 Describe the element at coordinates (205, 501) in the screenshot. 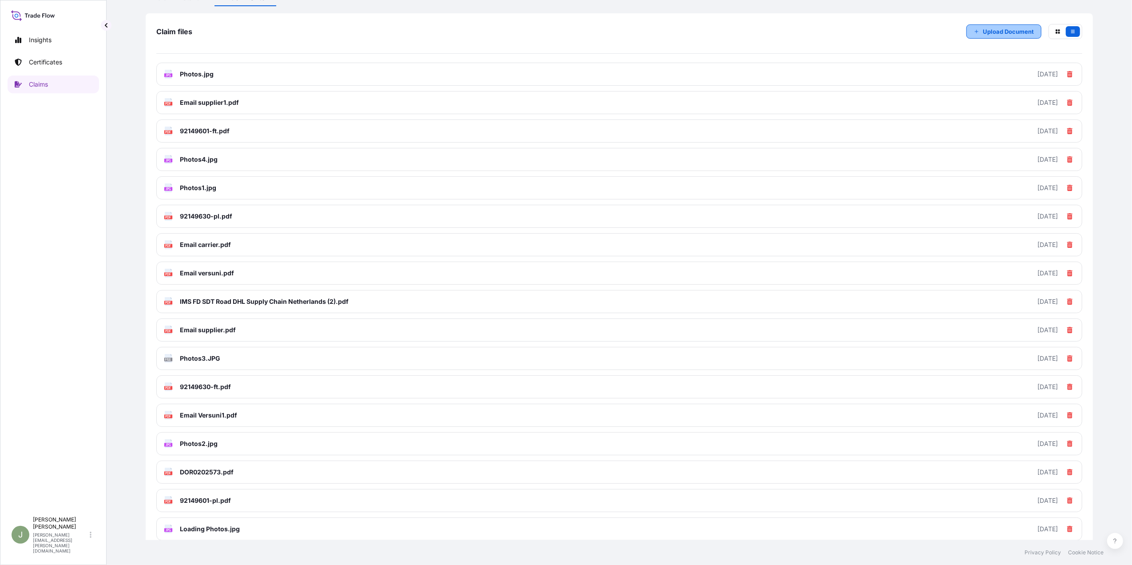

I see `span: 92149601-pl.pdf` at that location.